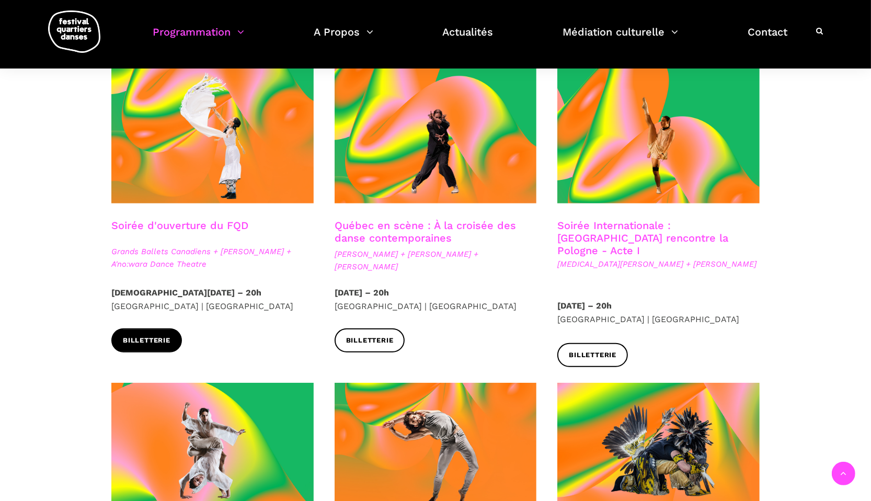  What do you see at coordinates (74, 31) in the screenshot?
I see `img: logo-fqd-med` at bounding box center [74, 31].